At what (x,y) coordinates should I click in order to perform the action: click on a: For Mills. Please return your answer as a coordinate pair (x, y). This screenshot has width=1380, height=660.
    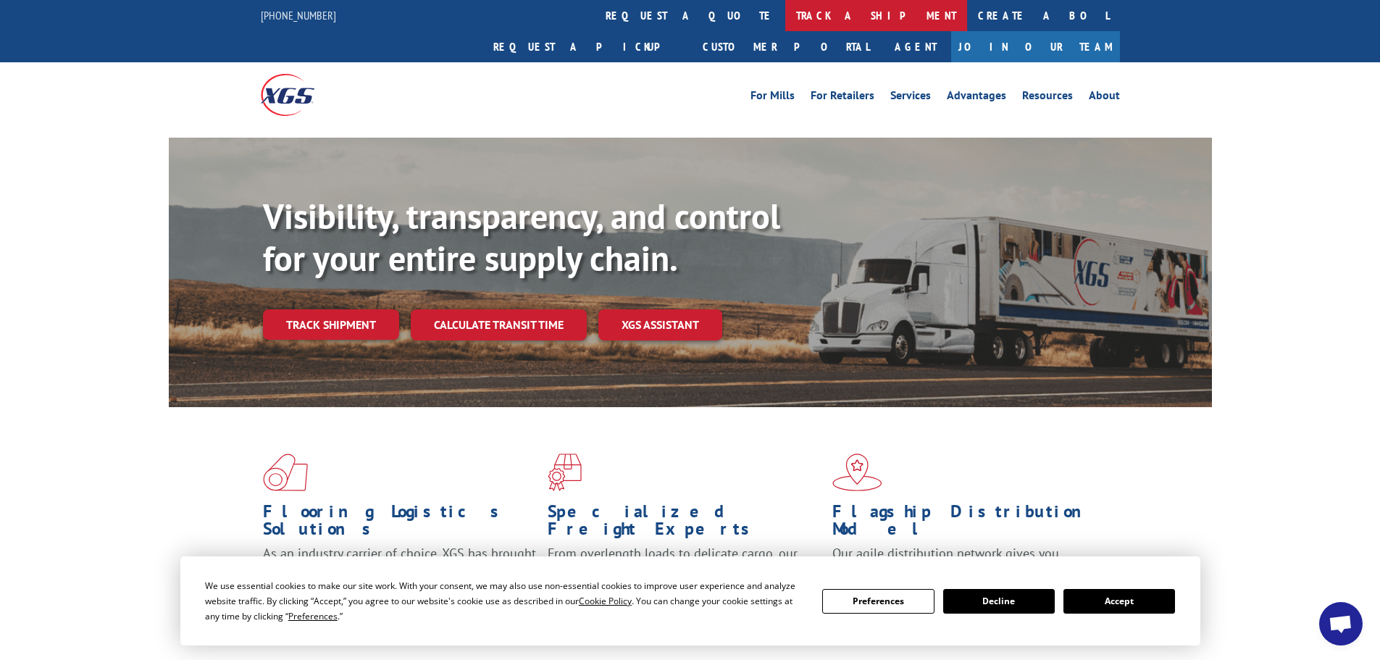
    Looking at the image, I should click on (772, 98).